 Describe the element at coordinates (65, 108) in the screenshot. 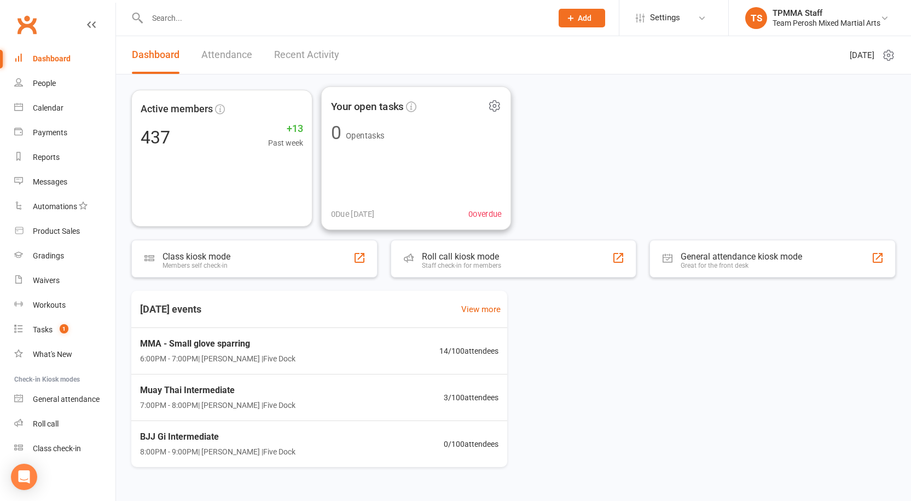

I see `a: Calendar` at that location.